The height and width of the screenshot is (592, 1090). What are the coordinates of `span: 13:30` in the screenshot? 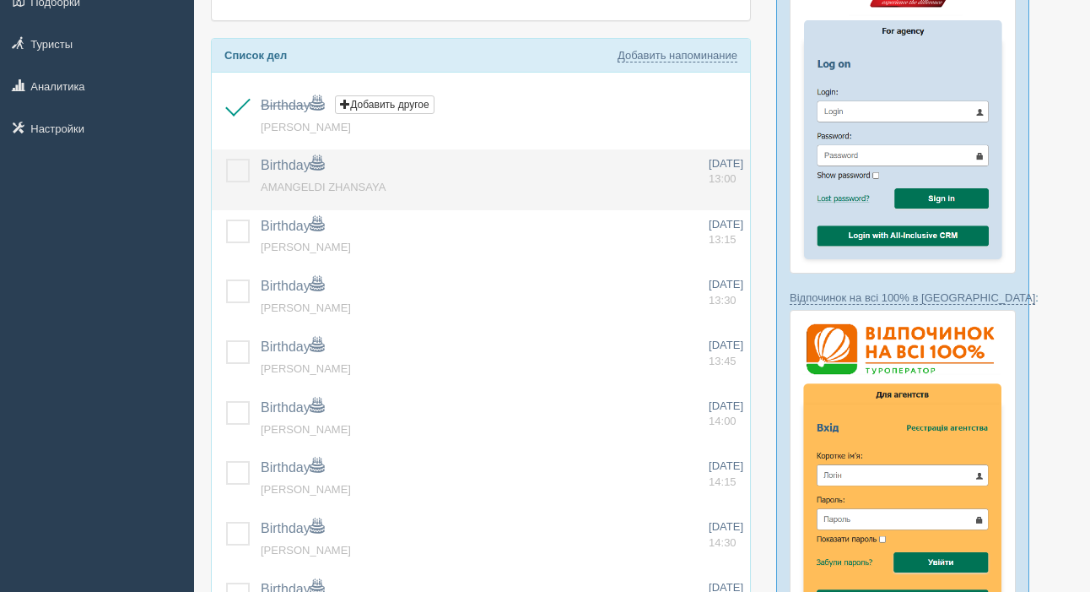 It's located at (722, 300).